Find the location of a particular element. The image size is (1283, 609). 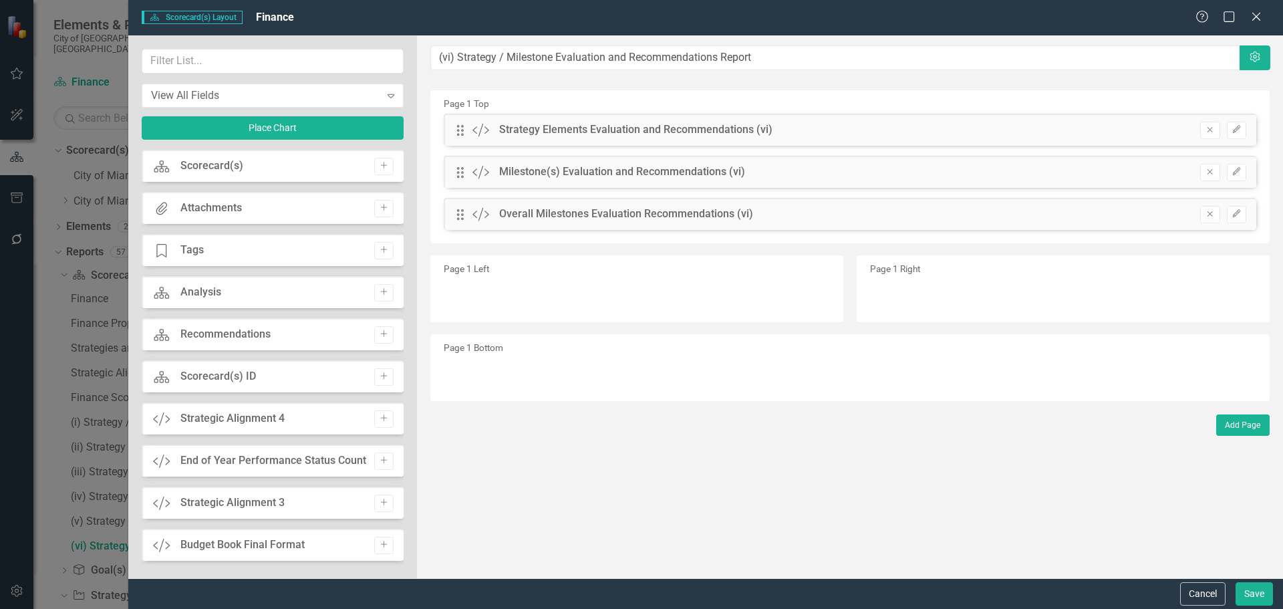

small: Page 1 Left is located at coordinates (466, 269).